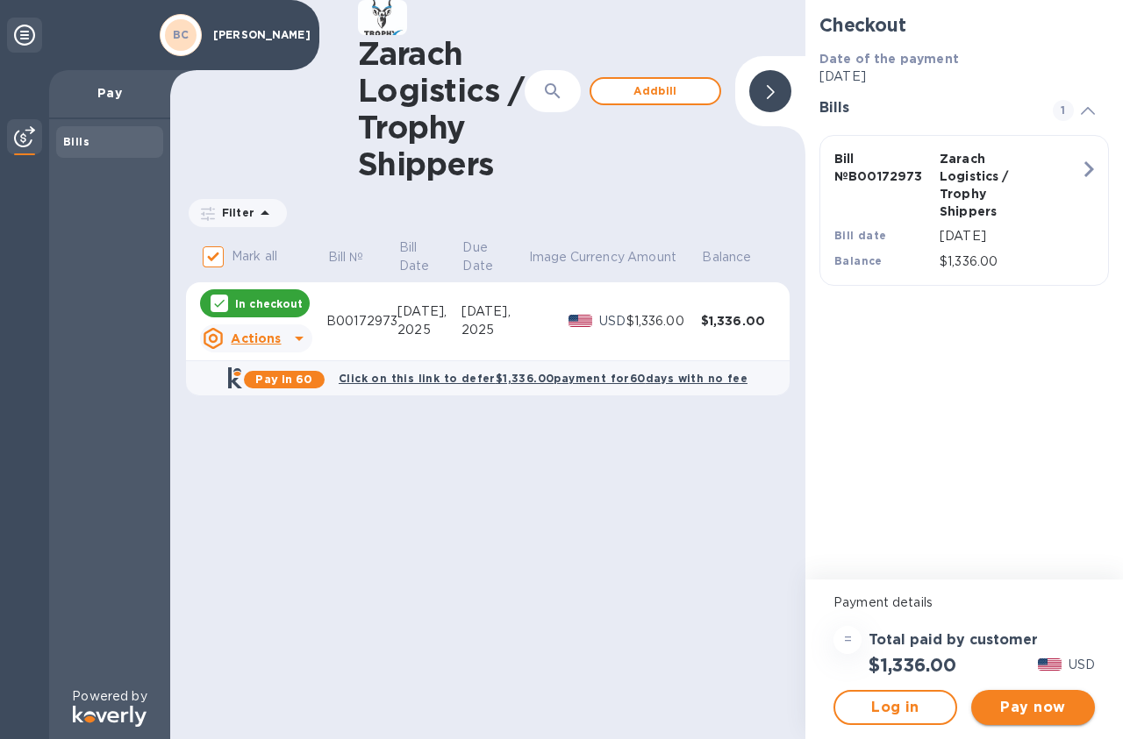 The image size is (1123, 739). I want to click on p: Due Date, so click(482, 257).